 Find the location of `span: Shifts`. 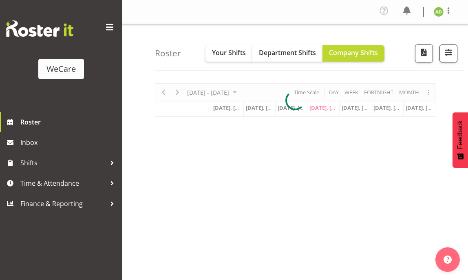

span: Shifts is located at coordinates (63, 163).